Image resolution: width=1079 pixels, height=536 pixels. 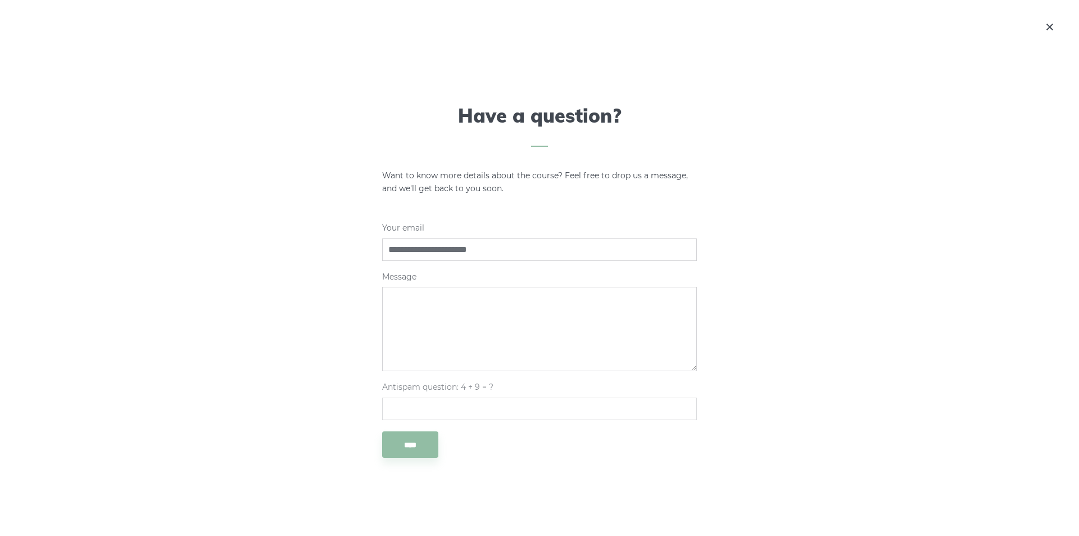 What do you see at coordinates (540, 329) in the screenshot?
I see `textarea: Message` at bounding box center [540, 329].